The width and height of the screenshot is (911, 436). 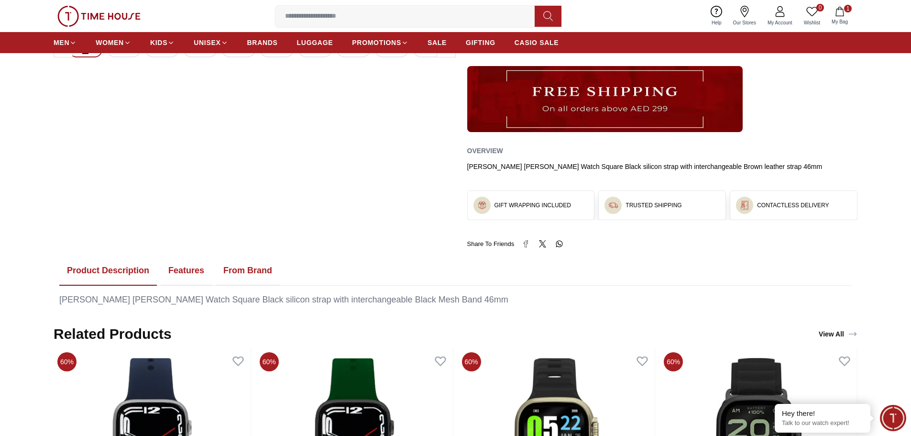 What do you see at coordinates (780, 22) in the screenshot?
I see `span: My Account` at bounding box center [780, 22].